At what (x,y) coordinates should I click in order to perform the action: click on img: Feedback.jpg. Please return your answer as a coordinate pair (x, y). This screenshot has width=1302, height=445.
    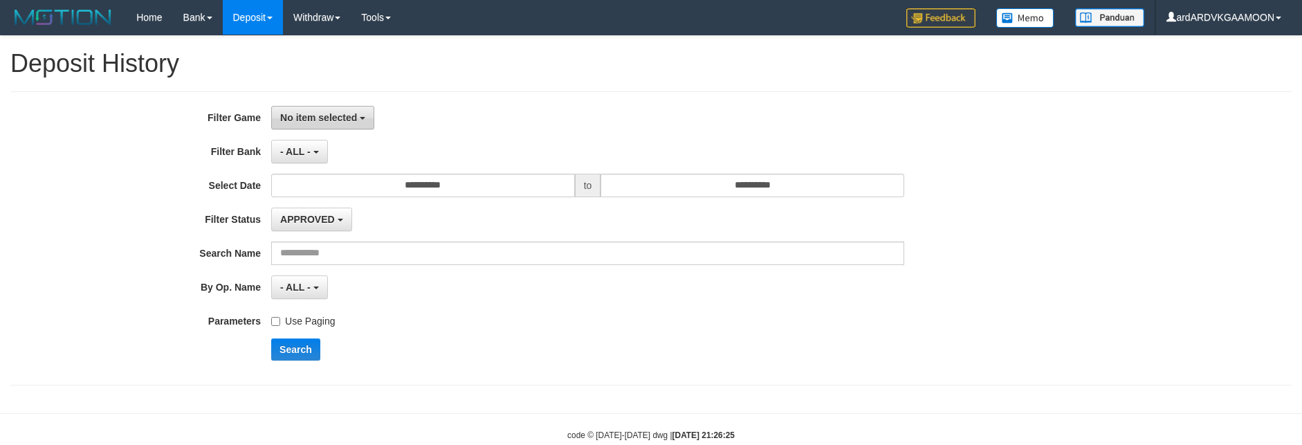
    Looking at the image, I should click on (941, 18).